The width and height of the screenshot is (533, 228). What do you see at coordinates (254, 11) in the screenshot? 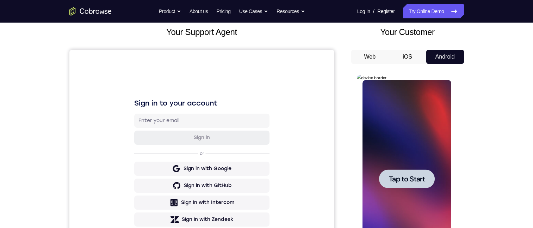
I see `button: Use Cases` at bounding box center [254, 11].